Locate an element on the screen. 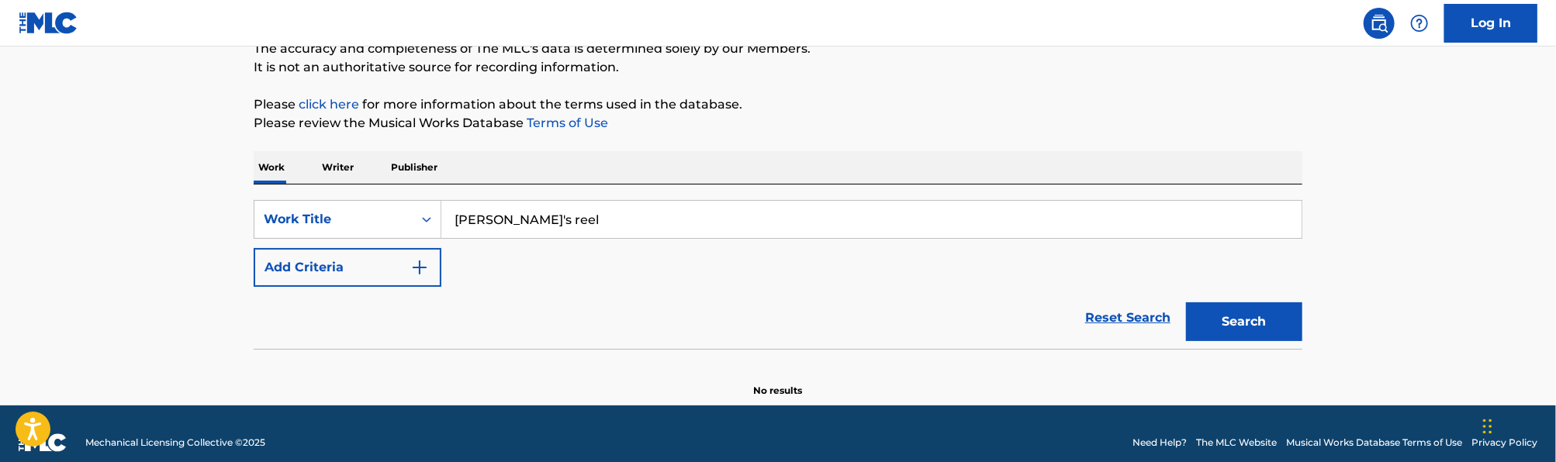  p: Publisher is located at coordinates (414, 168).